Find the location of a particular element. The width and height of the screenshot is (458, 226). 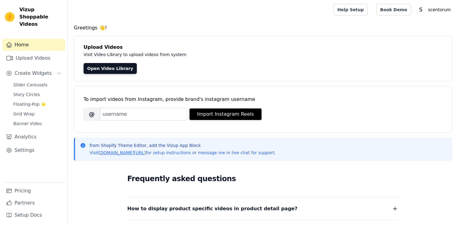

p: from Shopify Theme Editor, add the Vizup App Block is located at coordinates (183, 145).